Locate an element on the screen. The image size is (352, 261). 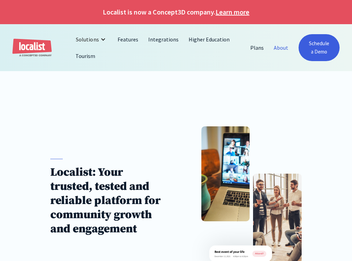
a: home is located at coordinates (32, 48).